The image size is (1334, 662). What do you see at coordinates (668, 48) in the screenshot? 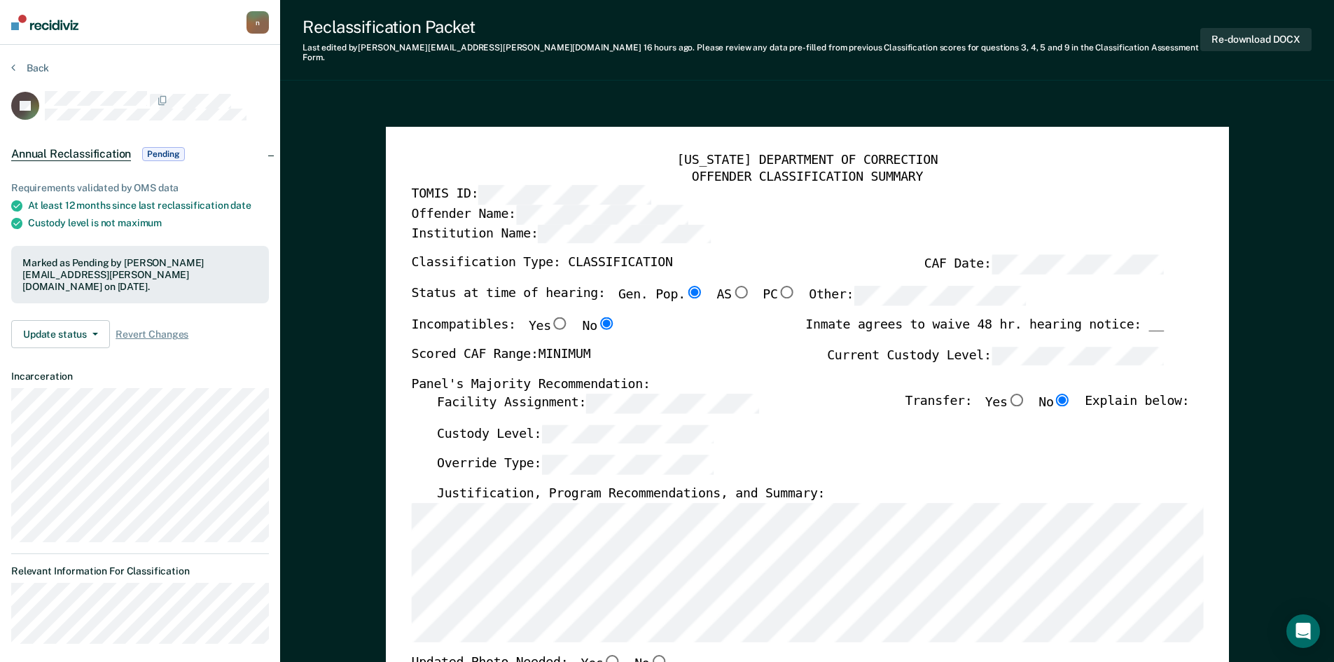
I see `span: 16 hours ago` at bounding box center [668, 48].